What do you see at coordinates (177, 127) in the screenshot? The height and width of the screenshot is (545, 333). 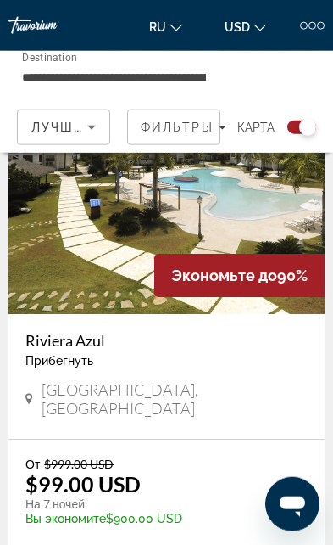 I see `span: Фильтры` at bounding box center [177, 127].